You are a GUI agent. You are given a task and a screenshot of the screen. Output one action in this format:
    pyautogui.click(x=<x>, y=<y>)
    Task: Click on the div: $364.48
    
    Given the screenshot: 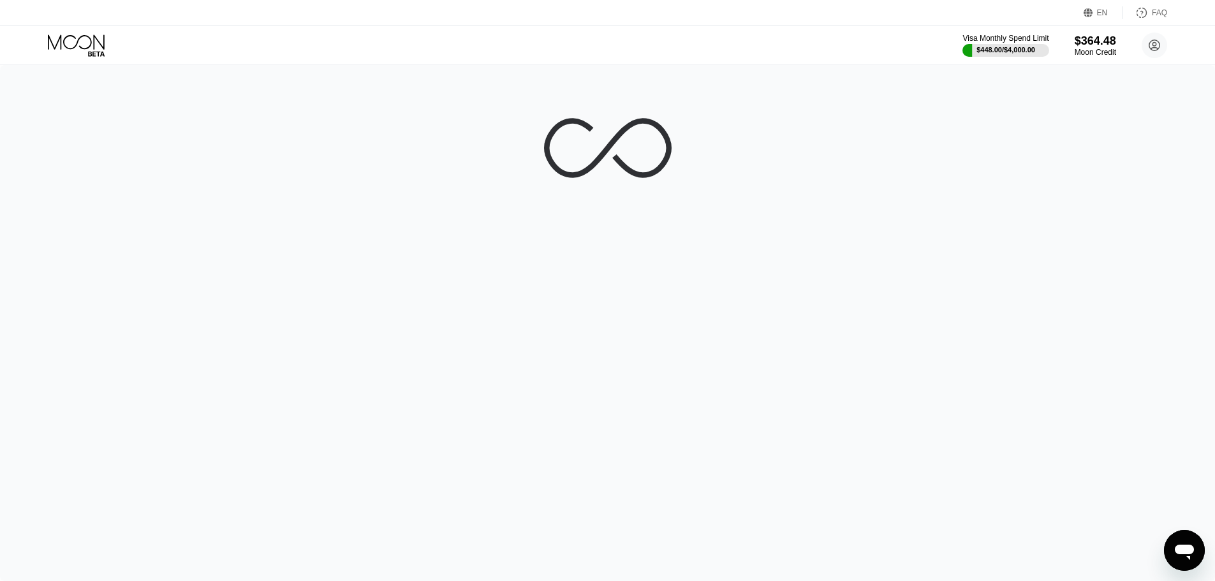 What is the action you would take?
    pyautogui.click(x=1096, y=41)
    